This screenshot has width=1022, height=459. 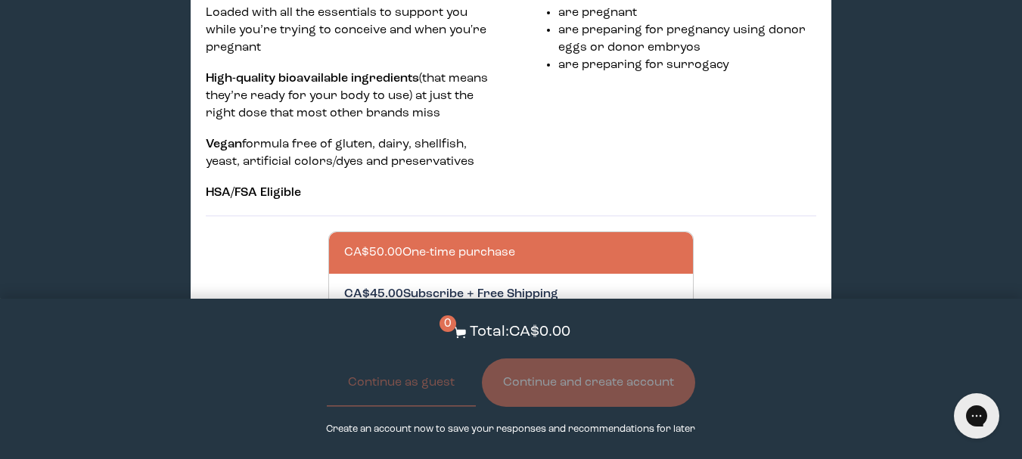 I want to click on li: are preparing for surrogacy, so click(x=687, y=65).